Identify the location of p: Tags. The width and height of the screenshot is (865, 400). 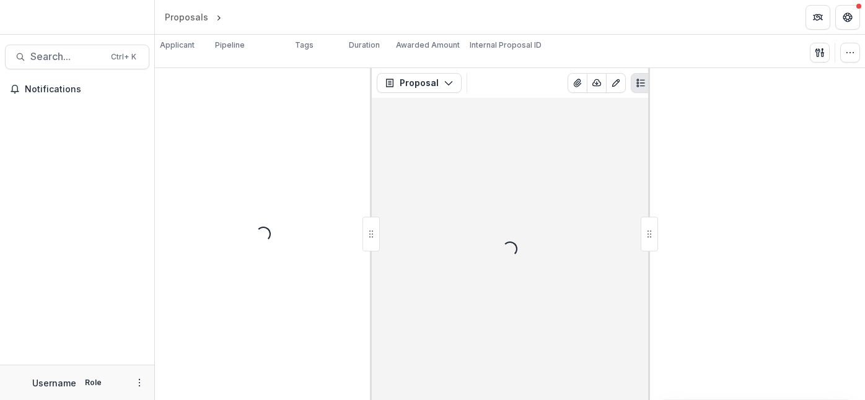
(304, 45).